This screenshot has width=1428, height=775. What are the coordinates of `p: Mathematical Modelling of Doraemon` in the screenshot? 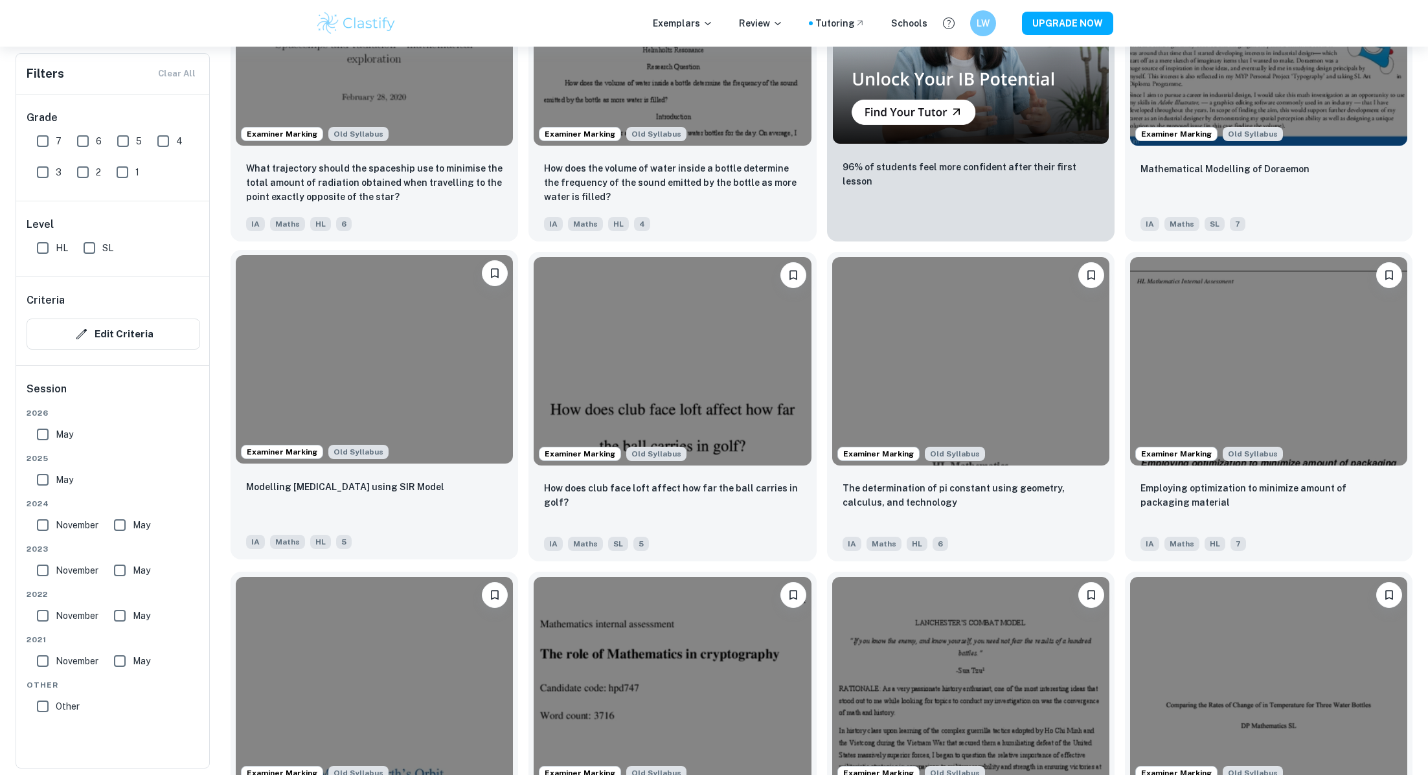 It's located at (1225, 169).